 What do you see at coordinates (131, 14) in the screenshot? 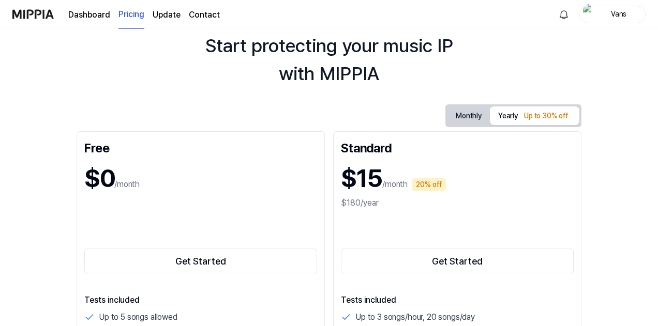
I see `a: Pricing` at bounding box center [131, 14].